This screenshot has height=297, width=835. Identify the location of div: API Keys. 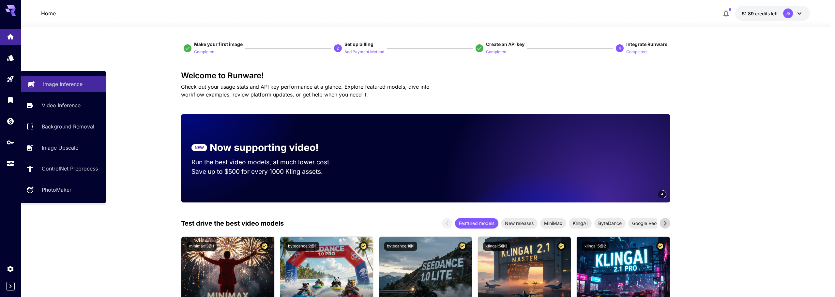
(10, 142).